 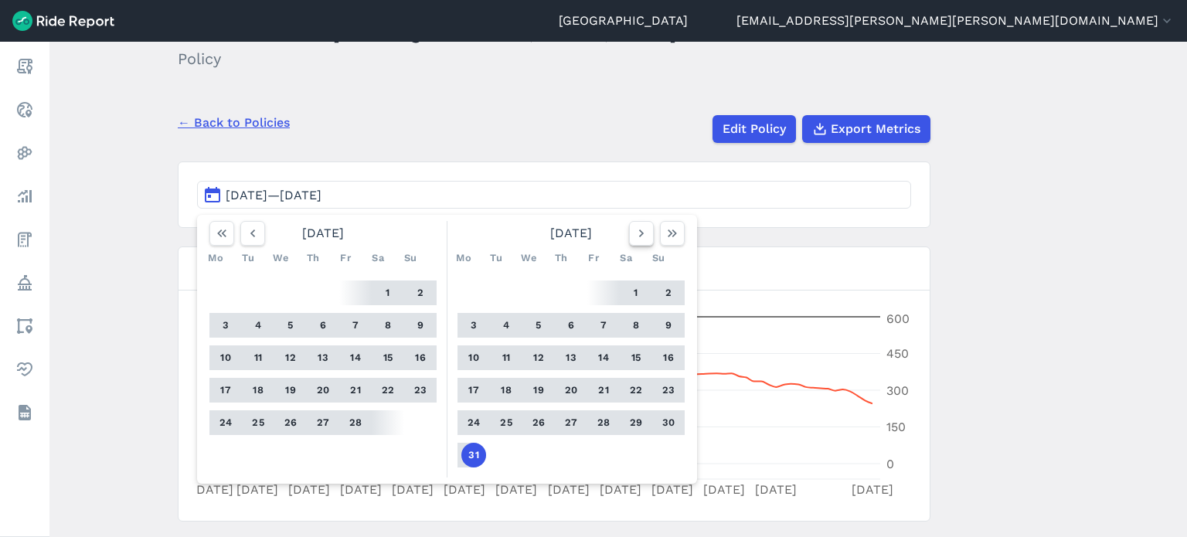 I want to click on img: Ride Report, so click(x=63, y=21).